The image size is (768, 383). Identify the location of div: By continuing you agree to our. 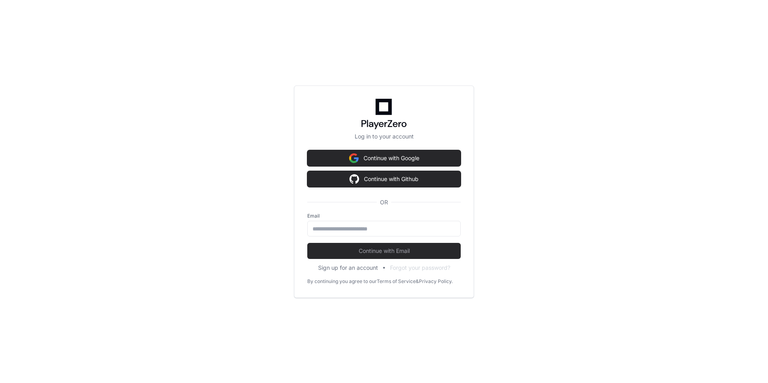
(342, 282).